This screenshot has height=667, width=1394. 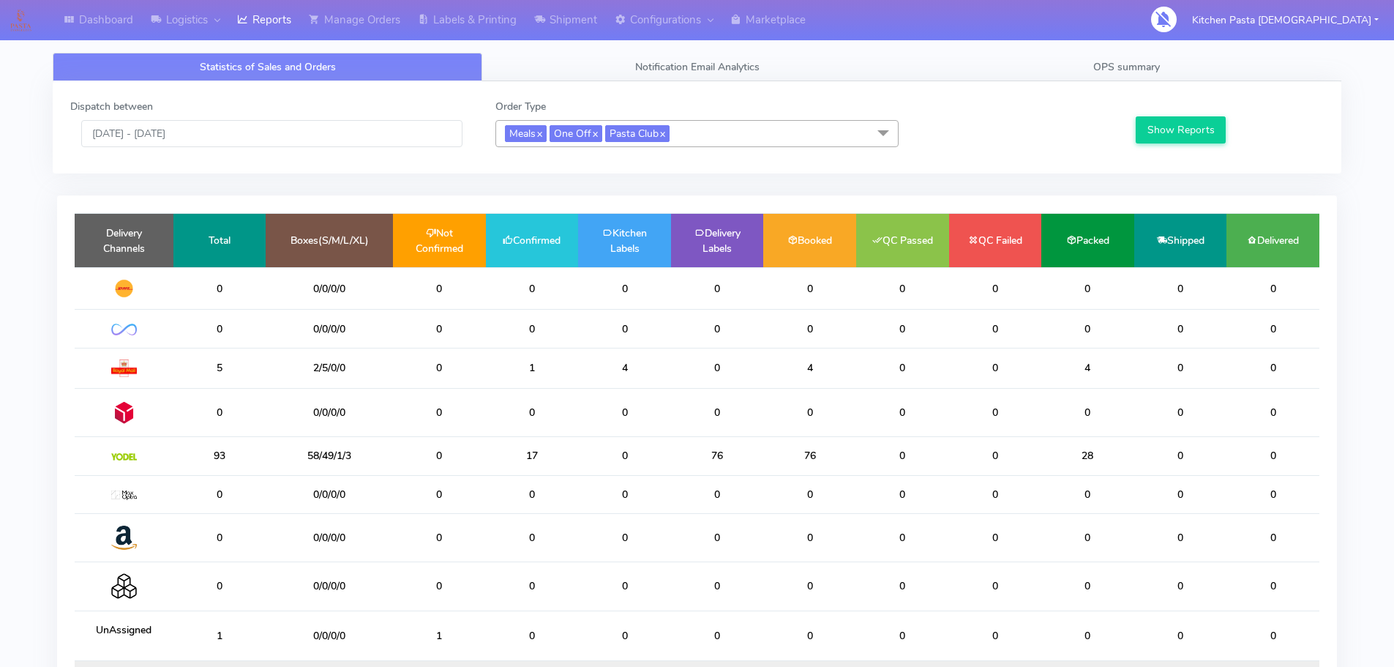 What do you see at coordinates (124, 457) in the screenshot?
I see `img: Yodel` at bounding box center [124, 457].